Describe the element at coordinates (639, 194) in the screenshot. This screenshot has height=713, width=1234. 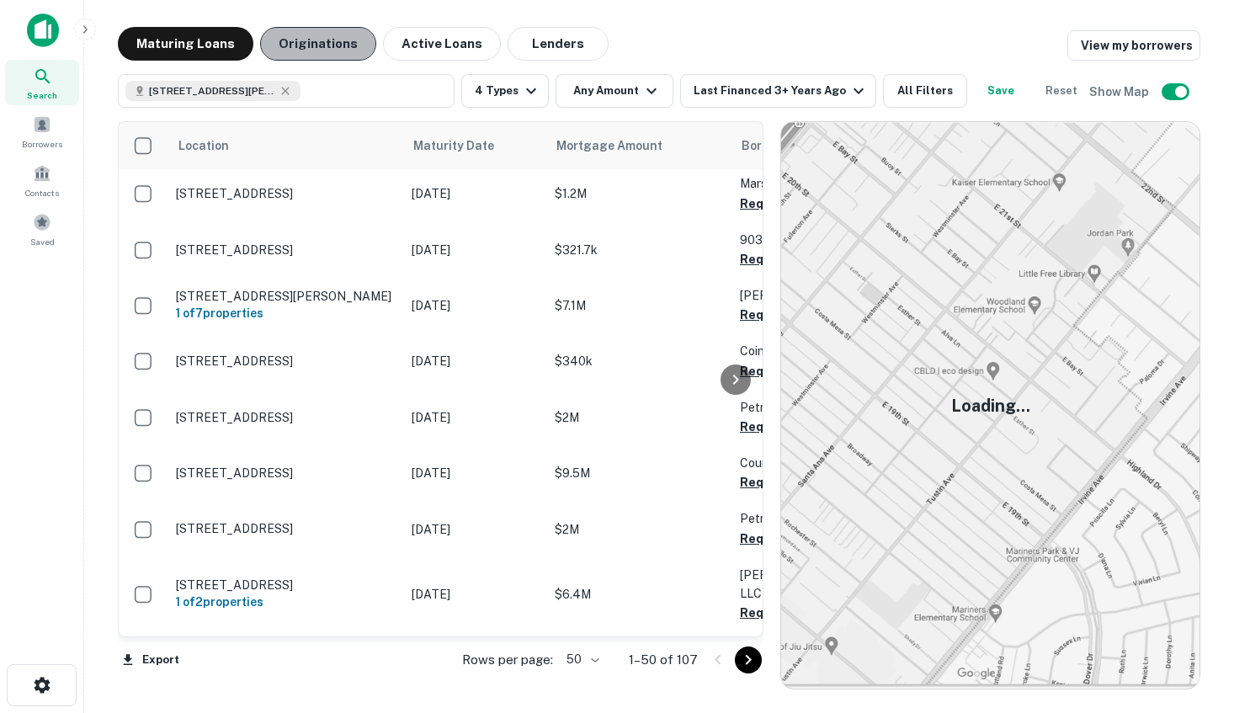
I see `p: $1.2M` at that location.